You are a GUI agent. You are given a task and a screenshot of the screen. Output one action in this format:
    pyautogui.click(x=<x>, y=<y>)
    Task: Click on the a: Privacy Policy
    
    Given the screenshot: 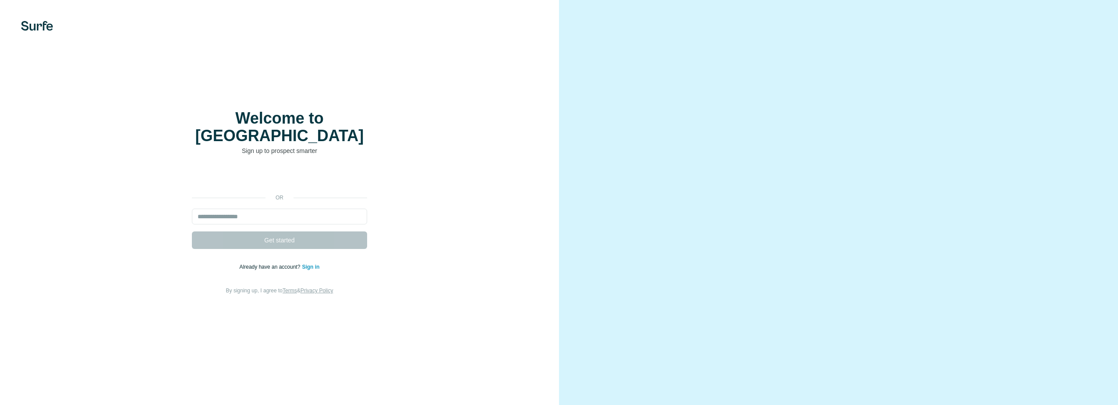 What is the action you would take?
    pyautogui.click(x=317, y=290)
    